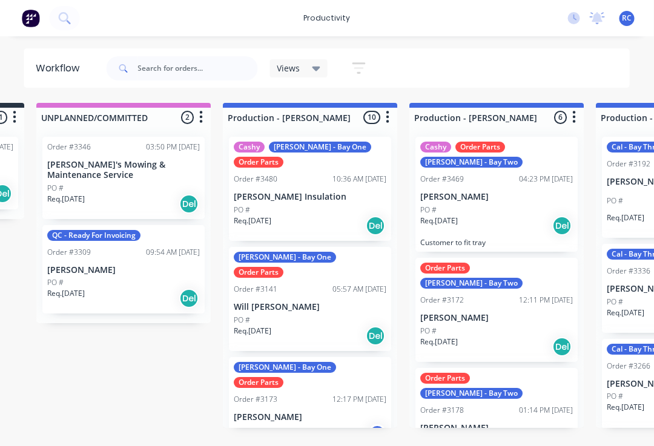 The image size is (654, 446). Describe the element at coordinates (94, 235) in the screenshot. I see `div: QC - Ready For Invoicing` at that location.